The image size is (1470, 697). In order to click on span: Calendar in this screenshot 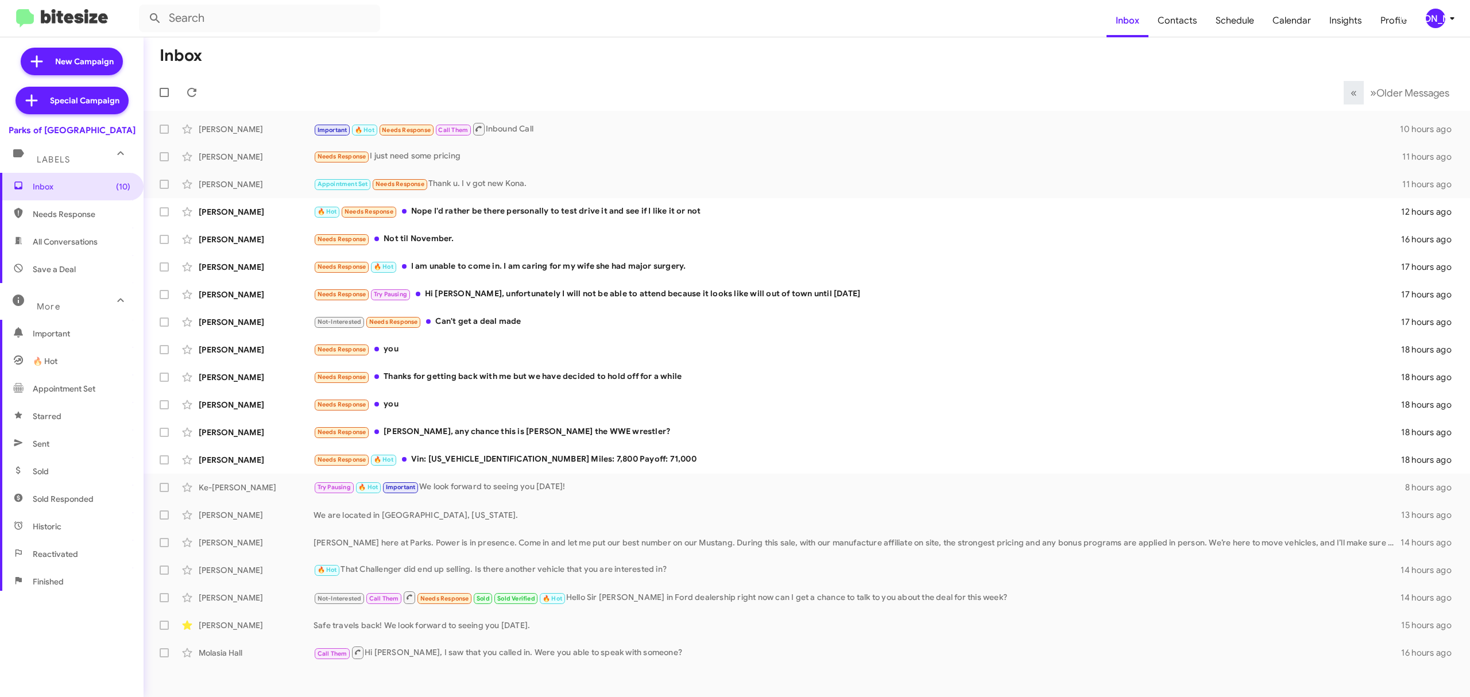, I will do `click(1291, 21)`.